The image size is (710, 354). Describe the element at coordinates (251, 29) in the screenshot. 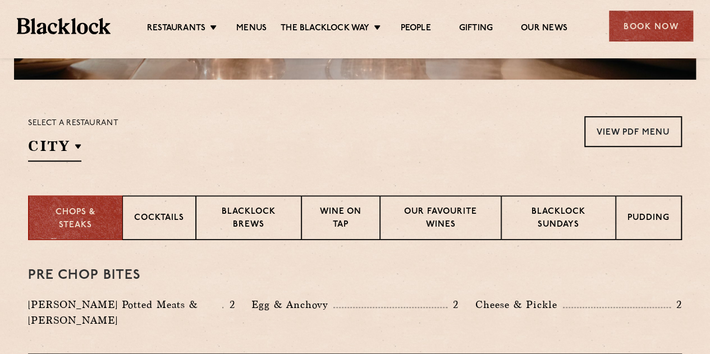

I see `a: Menus` at that location.